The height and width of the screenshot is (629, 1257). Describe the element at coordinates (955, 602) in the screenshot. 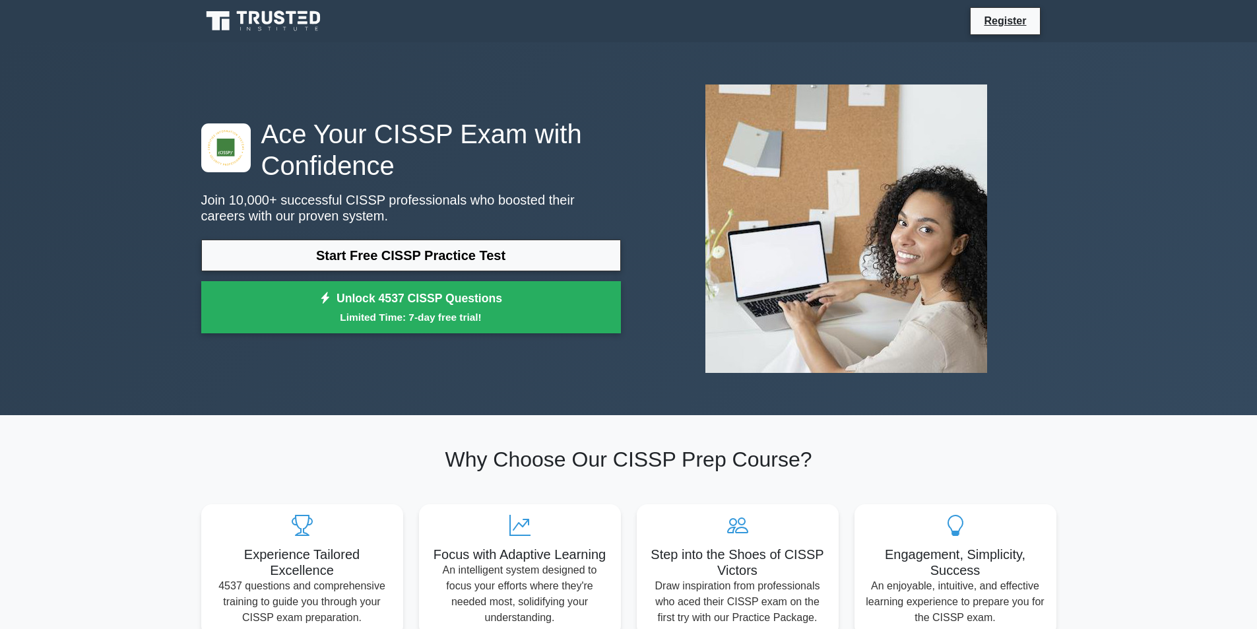

I see `p: An enjoyable, intuitive, and effective learning experience to prepare you for the CISSP exam.` at that location.